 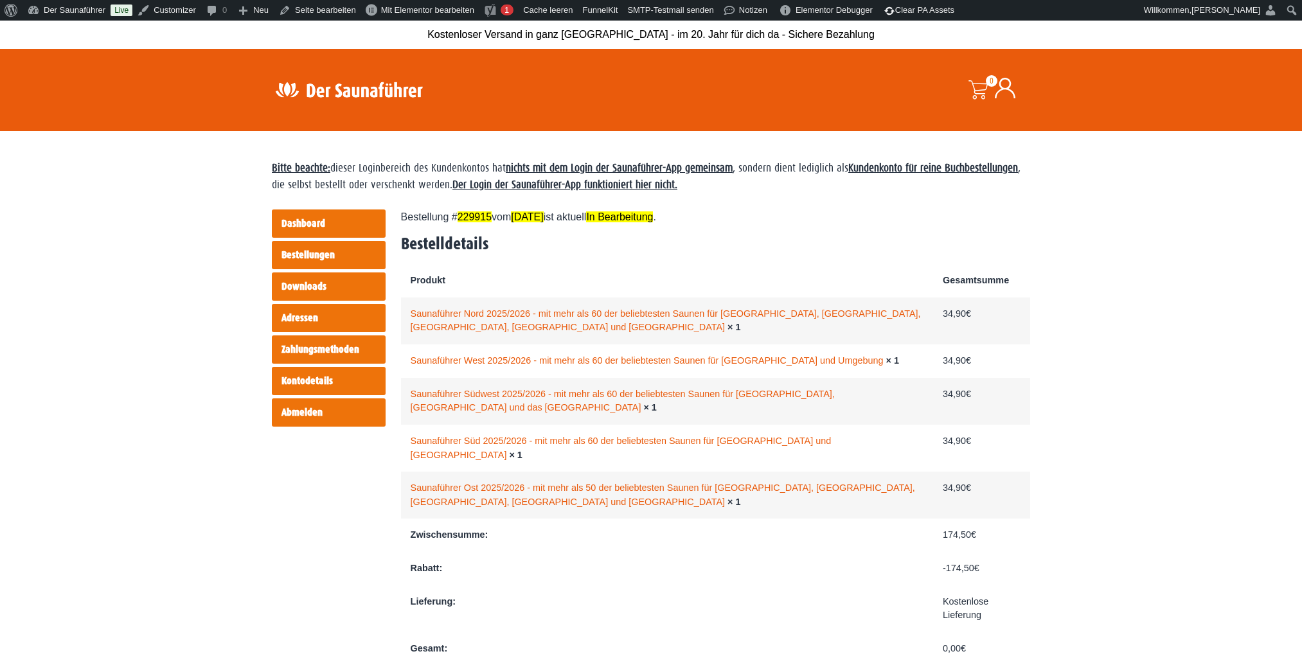 What do you see at coordinates (565, 184) in the screenshot?
I see `strong: Der Login der Saunaführer-App funktioniert hier nicht.` at bounding box center [565, 184].